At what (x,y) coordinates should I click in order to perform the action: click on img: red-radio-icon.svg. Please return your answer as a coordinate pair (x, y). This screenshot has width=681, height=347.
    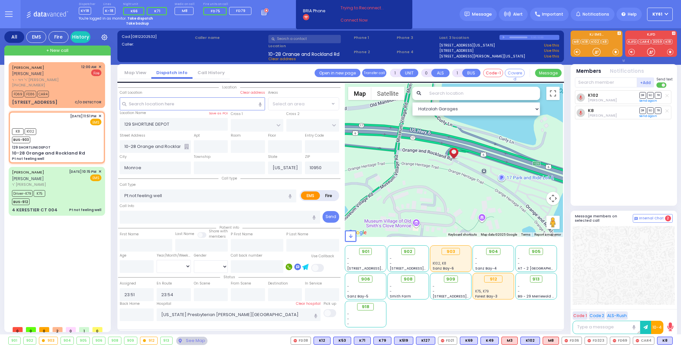
    Looking at the image, I should click on (638, 341).